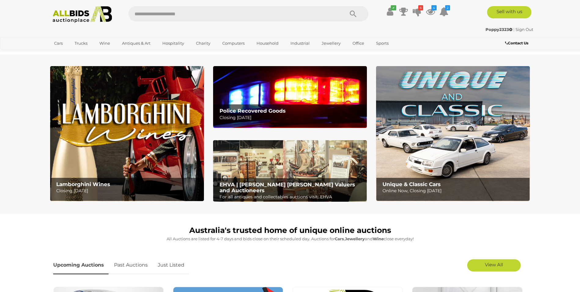 Image resolution: width=580 pixels, height=292 pixels. What do you see at coordinates (340, 239) in the screenshot?
I see `strong: Cars` at bounding box center [340, 239].